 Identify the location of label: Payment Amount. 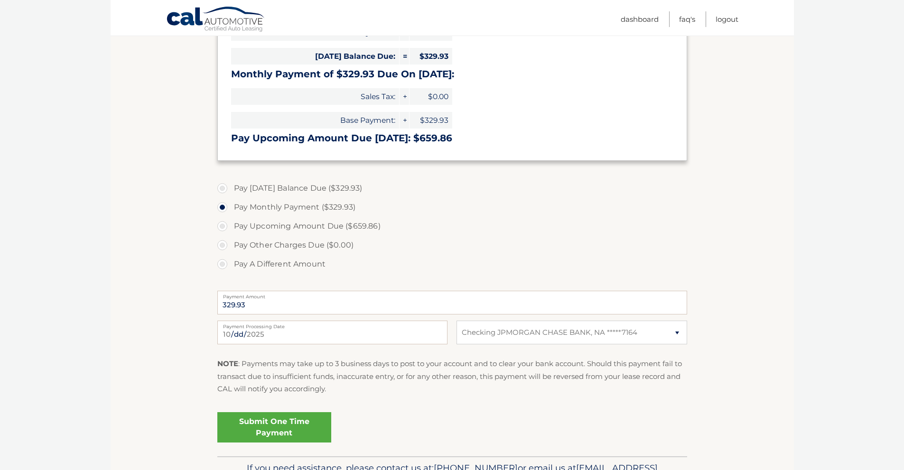
(452, 295).